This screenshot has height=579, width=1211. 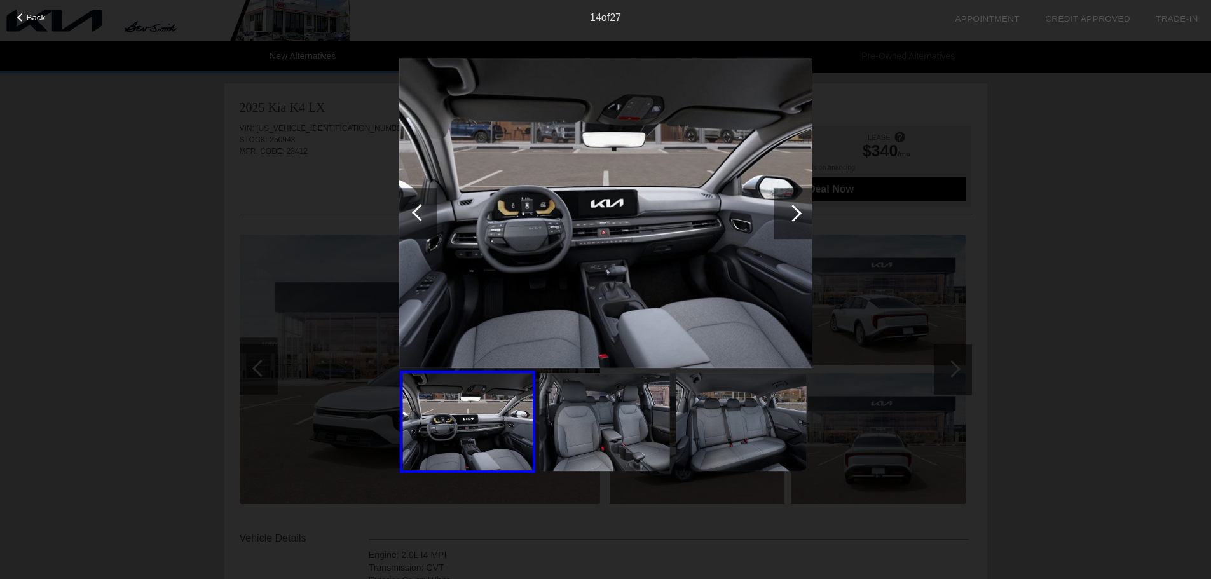 What do you see at coordinates (596, 17) in the screenshot?
I see `span: 14` at bounding box center [596, 17].